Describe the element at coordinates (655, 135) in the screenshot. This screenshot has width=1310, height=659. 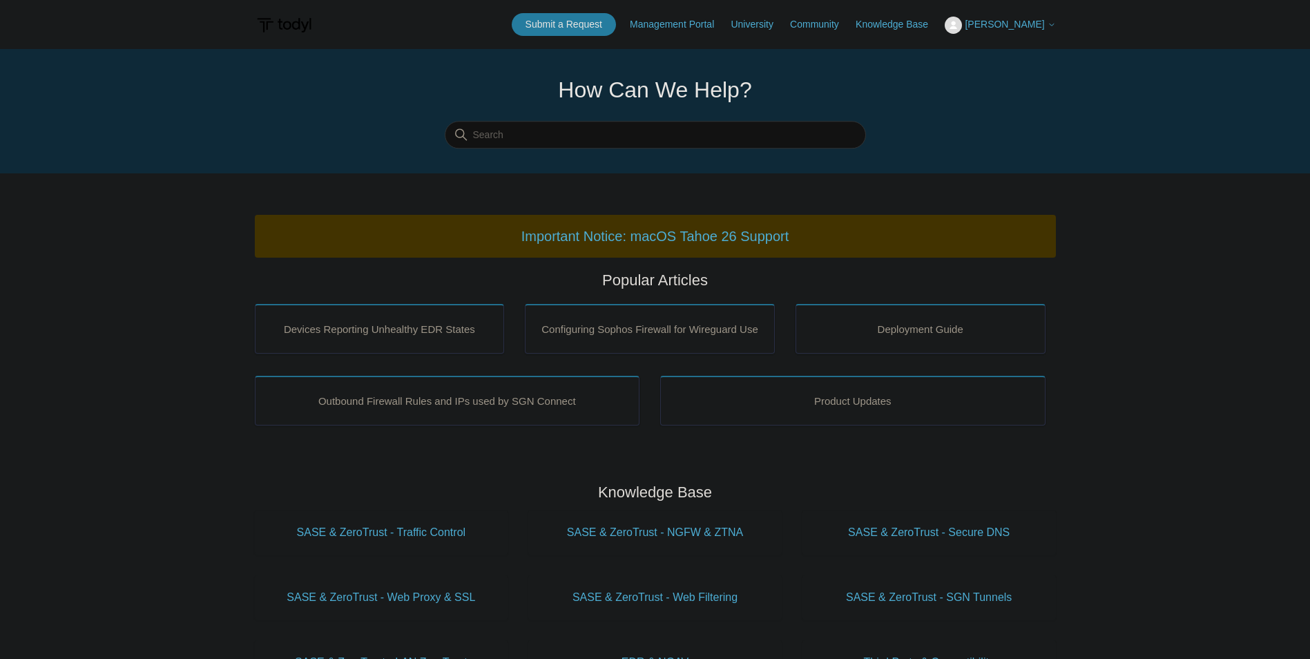
I see `input: Search` at that location.